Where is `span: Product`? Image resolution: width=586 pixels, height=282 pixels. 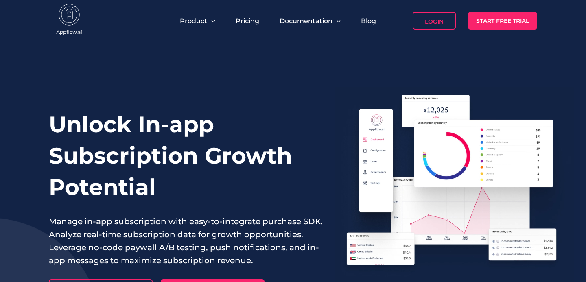
span: Product is located at coordinates (193, 21).